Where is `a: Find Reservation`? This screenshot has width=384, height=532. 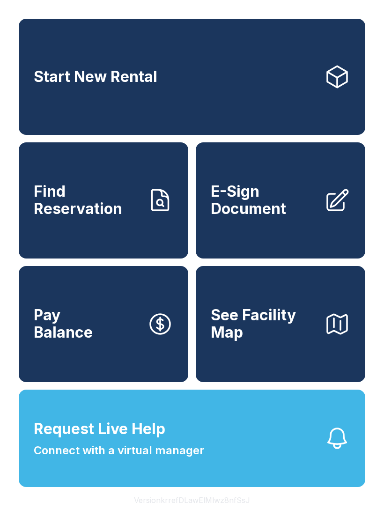 a: Find Reservation is located at coordinates (103, 200).